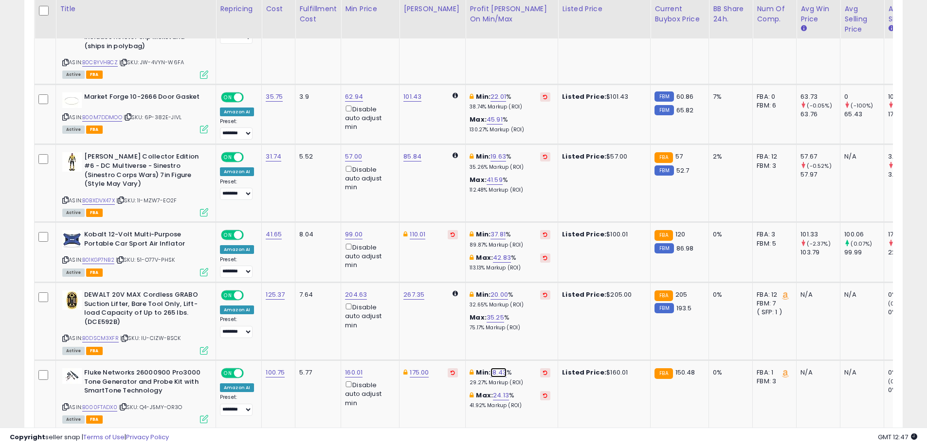  What do you see at coordinates (773, 381) in the screenshot?
I see `div: FBM: 3` at bounding box center [773, 381].